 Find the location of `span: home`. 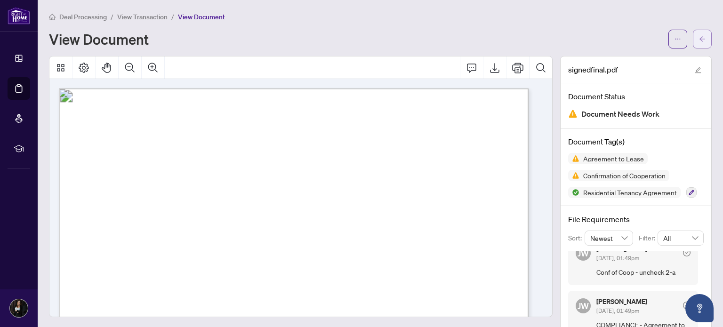

span: home is located at coordinates (52, 17).